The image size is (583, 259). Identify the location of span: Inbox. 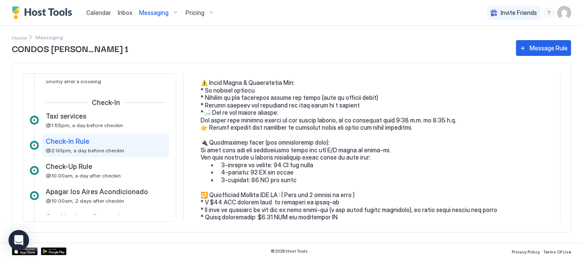
(125, 12).